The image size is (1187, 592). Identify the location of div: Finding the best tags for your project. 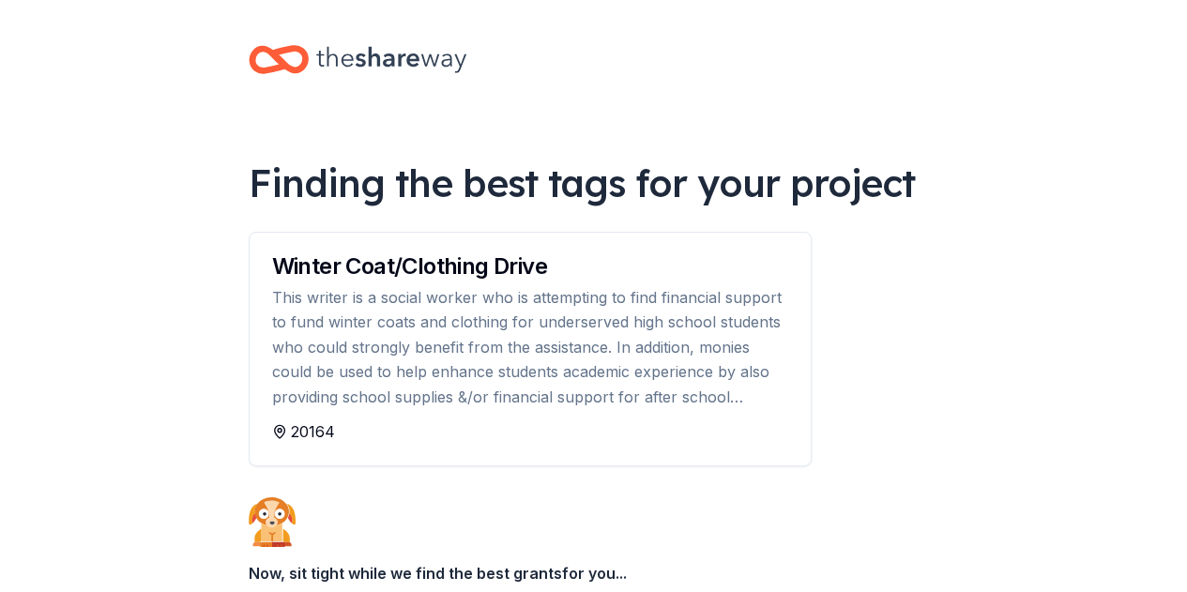
(594, 183).